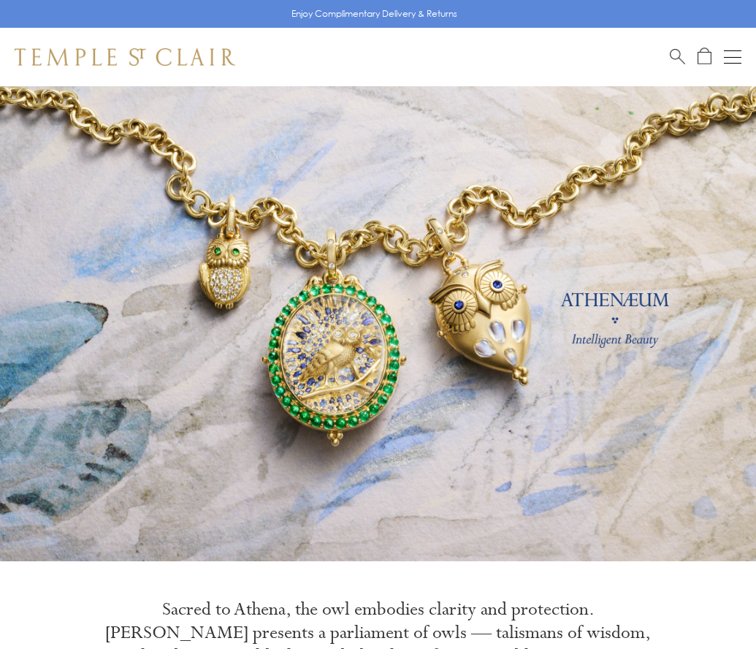  I want to click on img: Temple St. Clair, so click(125, 57).